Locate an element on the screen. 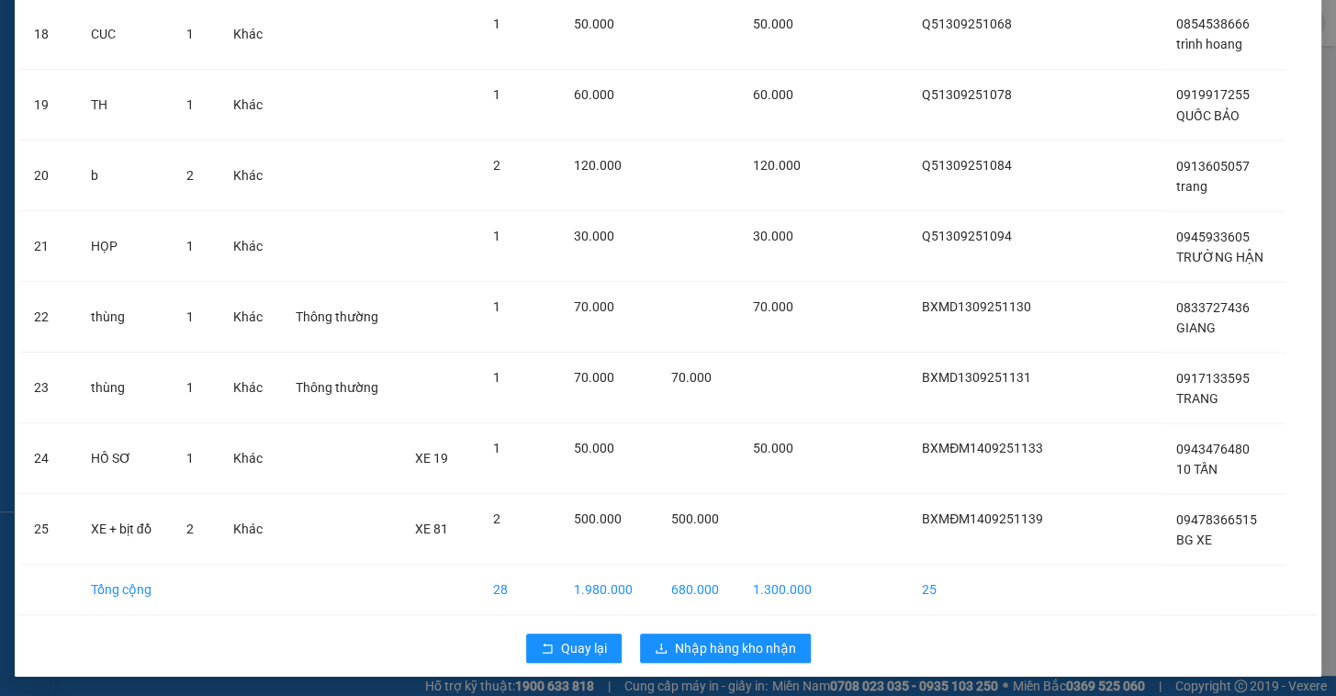  span: QUỐC BẢO is located at coordinates (1207, 115).